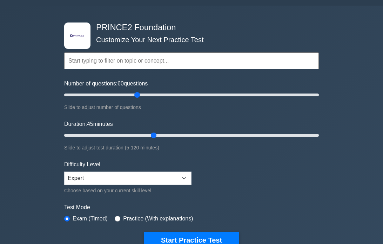 The width and height of the screenshot is (383, 244). What do you see at coordinates (82, 164) in the screenshot?
I see `label: Difficulty Level` at bounding box center [82, 164].